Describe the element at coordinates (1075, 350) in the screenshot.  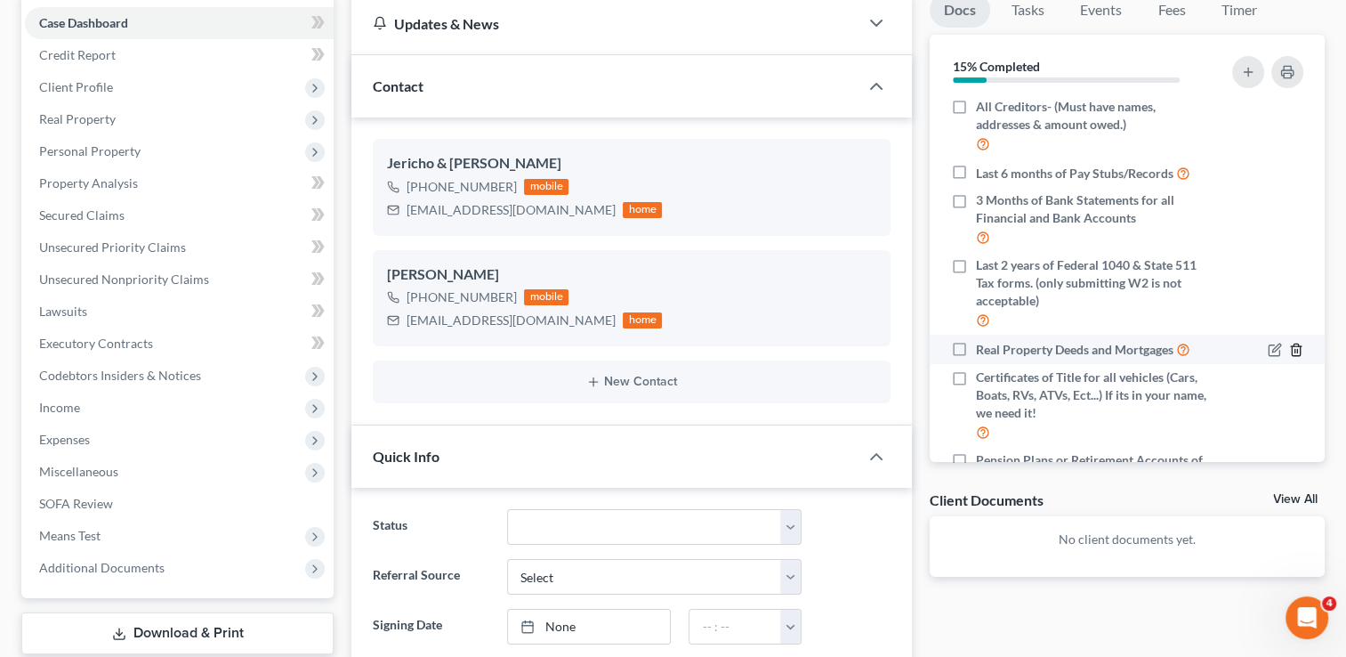
I see `span: Real Property Deeds and Mortgages` at that location.